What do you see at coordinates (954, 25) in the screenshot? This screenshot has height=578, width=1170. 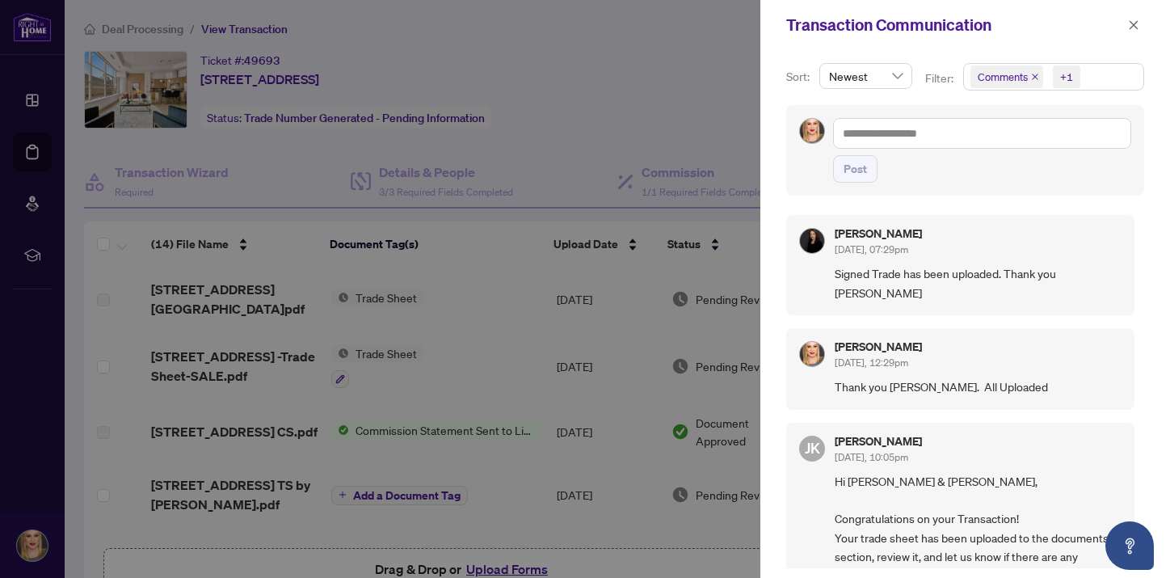 I see `div: Transaction Communication` at bounding box center [954, 25].